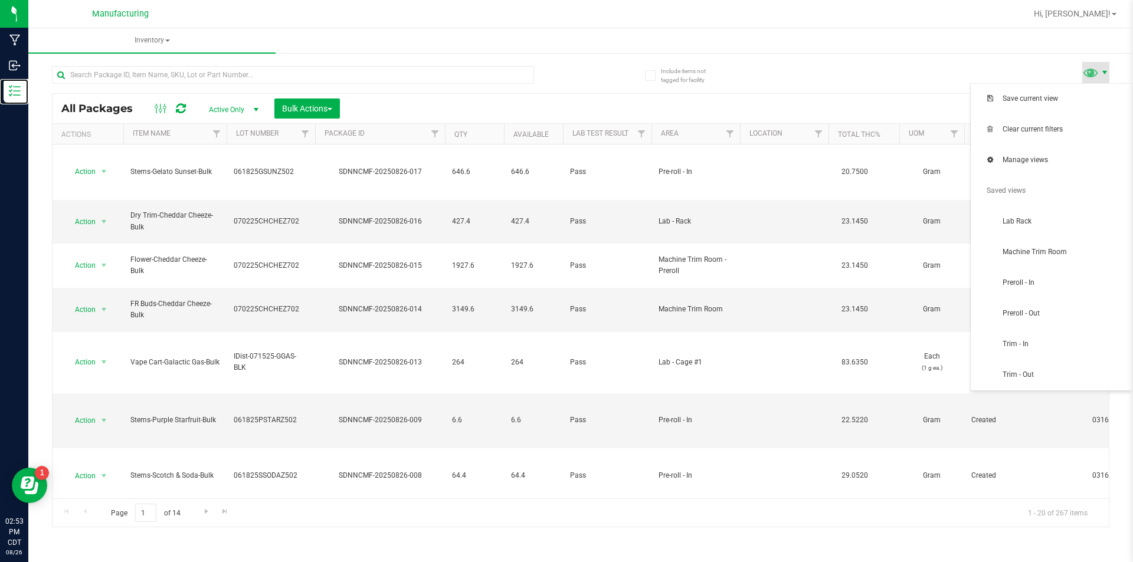 This screenshot has height=562, width=1133. Describe the element at coordinates (531, 135) in the screenshot. I see `a: Available` at that location.